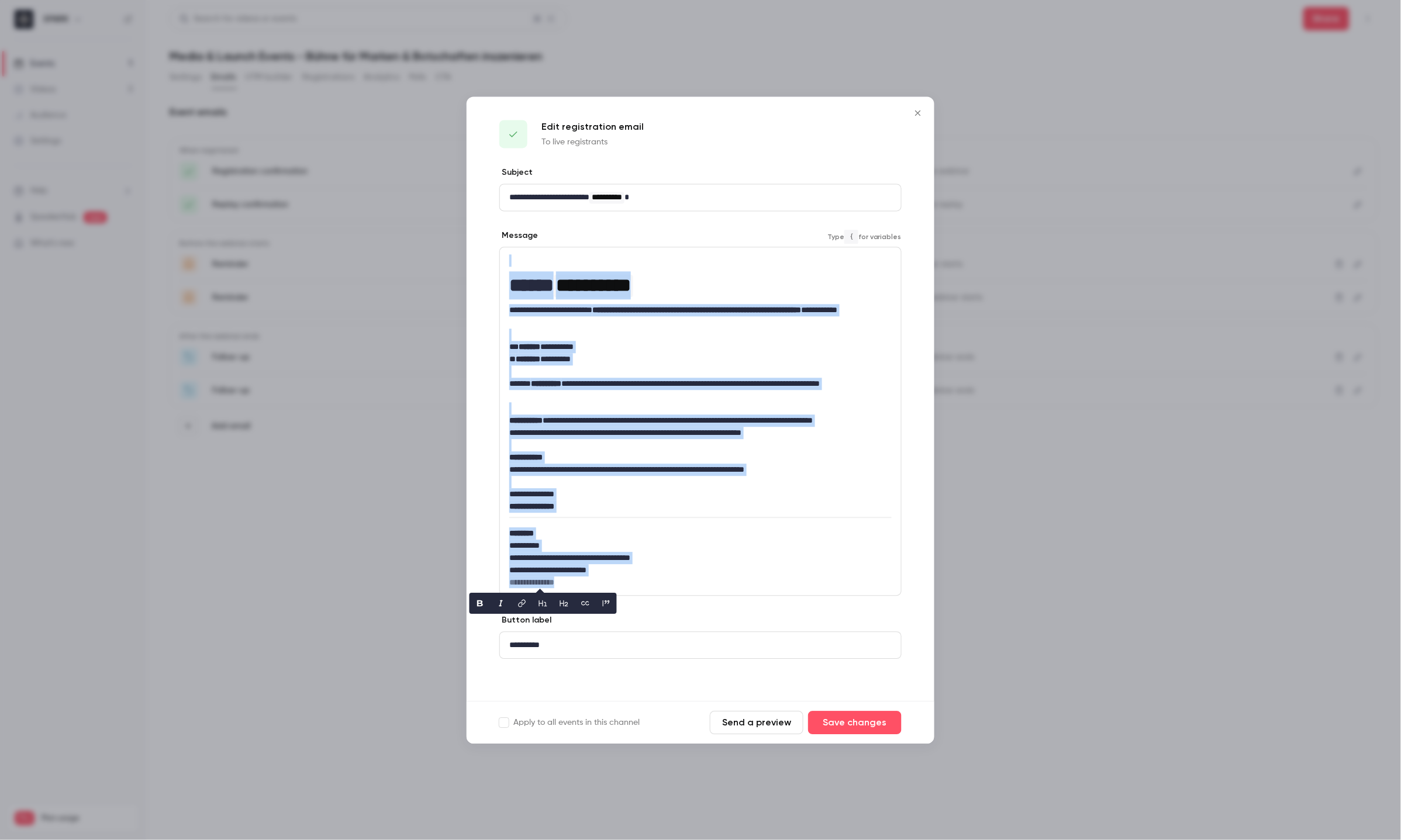 The image size is (1401, 840). What do you see at coordinates (522, 603) in the screenshot?
I see `button: link` at bounding box center [522, 603].